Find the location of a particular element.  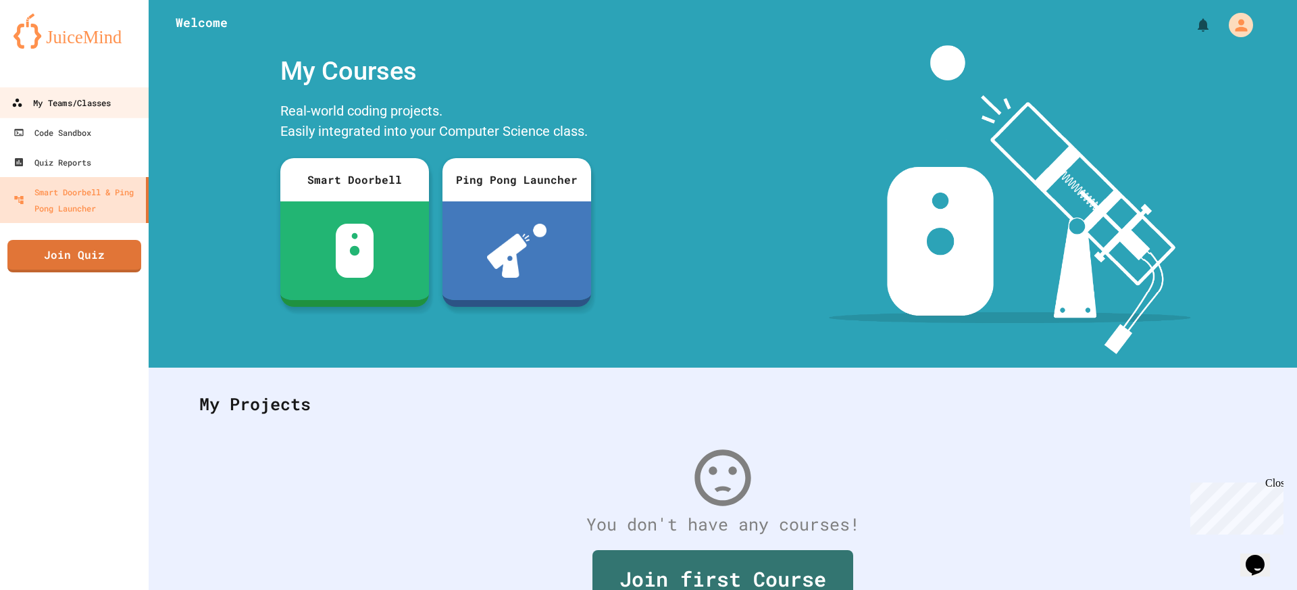

div: Smart Doorbell is located at coordinates (355, 180).